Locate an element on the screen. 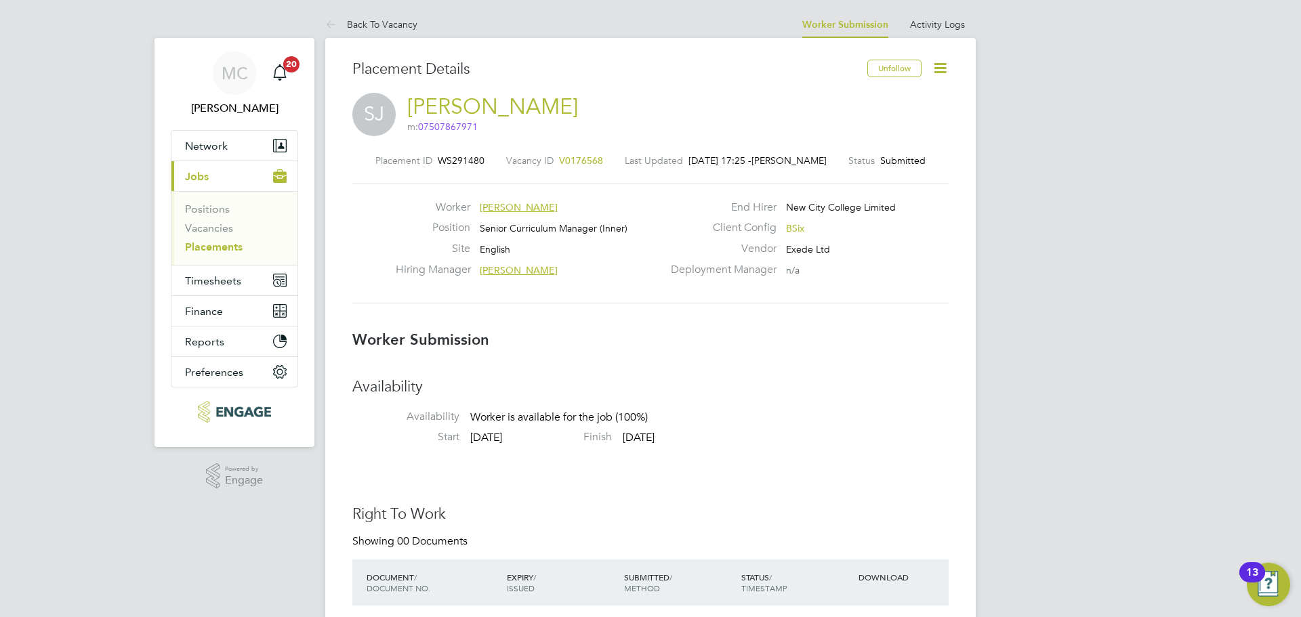 The width and height of the screenshot is (1301, 617). button: Jobs is located at coordinates (235, 176).